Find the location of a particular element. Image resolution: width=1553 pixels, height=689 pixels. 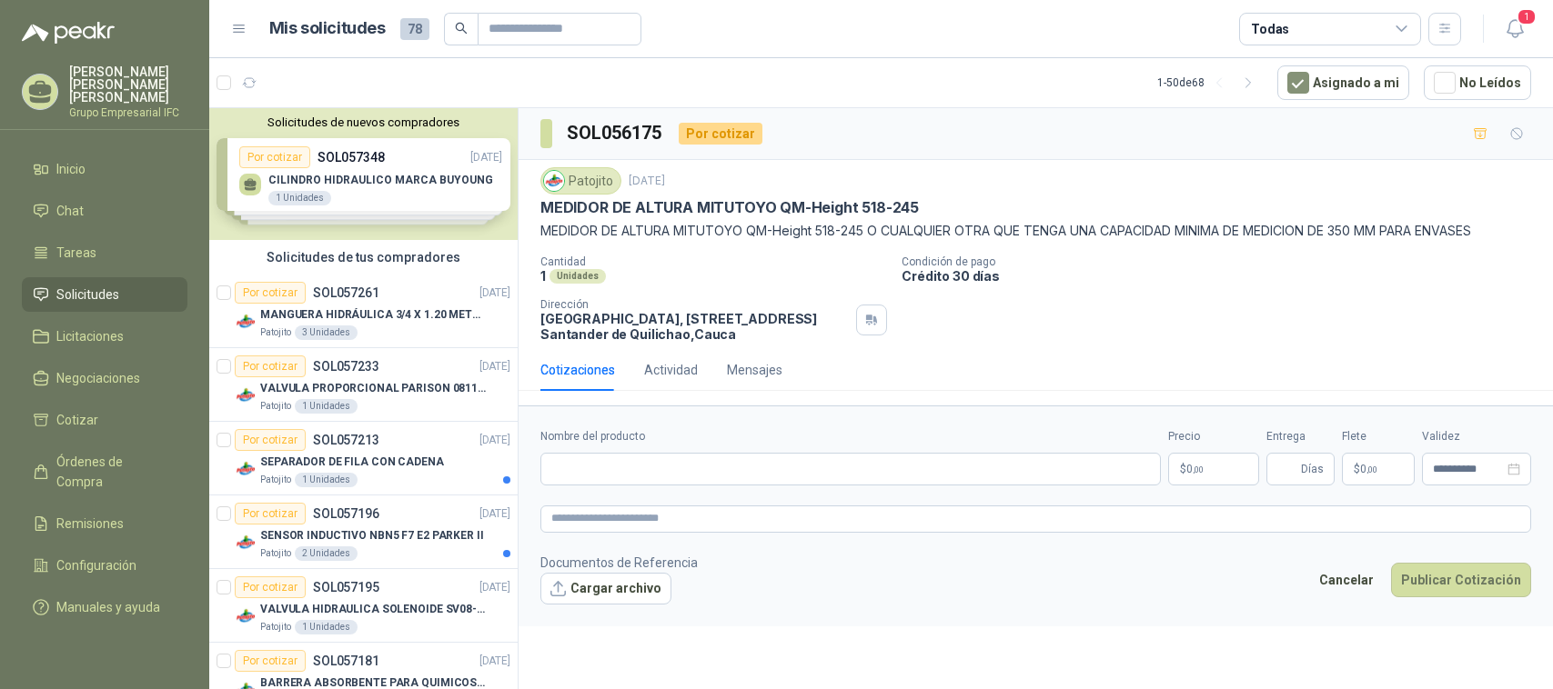

label: Precio is located at coordinates (1213, 437).